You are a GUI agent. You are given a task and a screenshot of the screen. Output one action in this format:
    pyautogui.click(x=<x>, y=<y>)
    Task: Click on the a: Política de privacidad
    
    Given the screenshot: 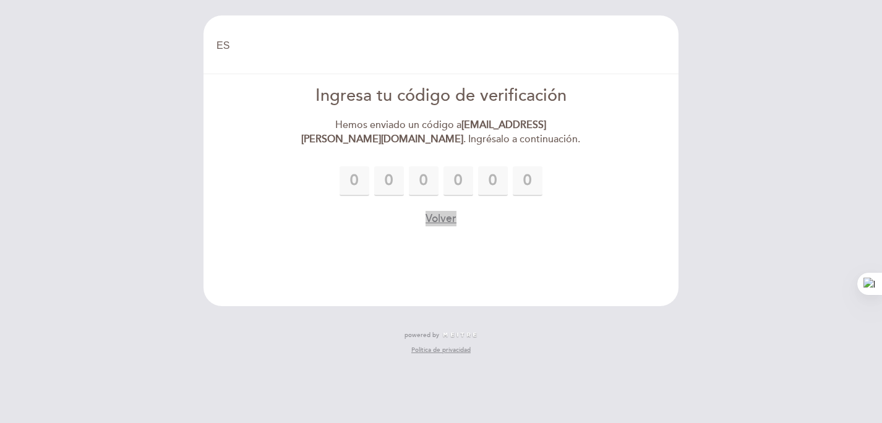 What is the action you would take?
    pyautogui.click(x=441, y=350)
    